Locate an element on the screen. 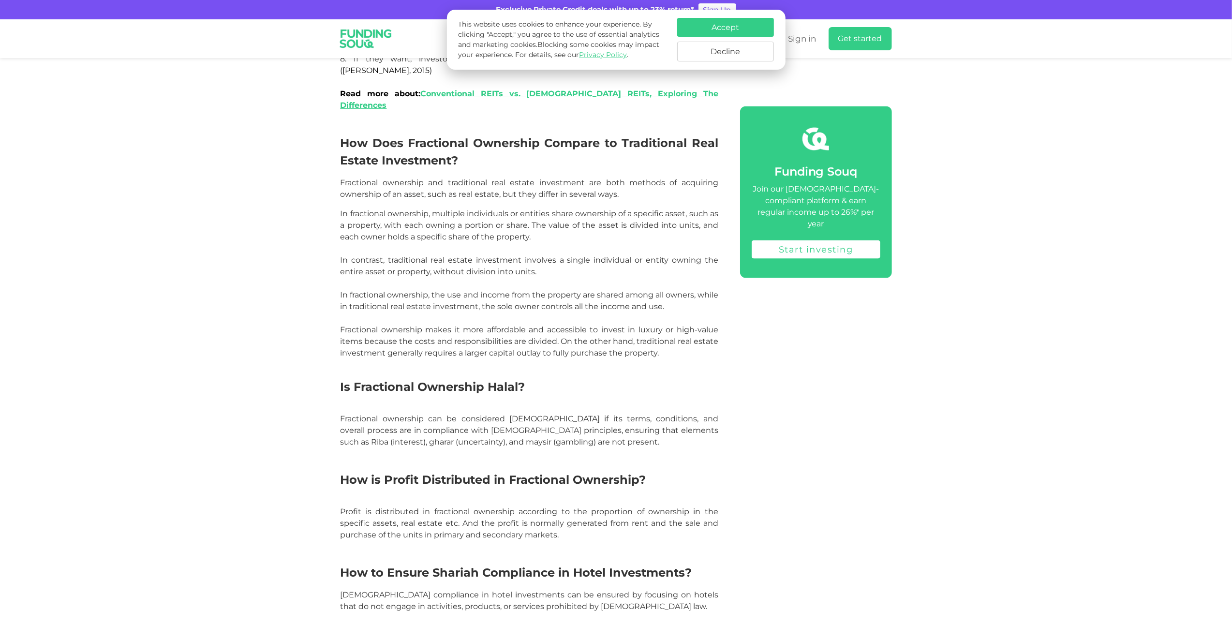  span: Fractional ownership and traditional real estate investment are both methods of acquiring ownersh... is located at coordinates (529, 188).